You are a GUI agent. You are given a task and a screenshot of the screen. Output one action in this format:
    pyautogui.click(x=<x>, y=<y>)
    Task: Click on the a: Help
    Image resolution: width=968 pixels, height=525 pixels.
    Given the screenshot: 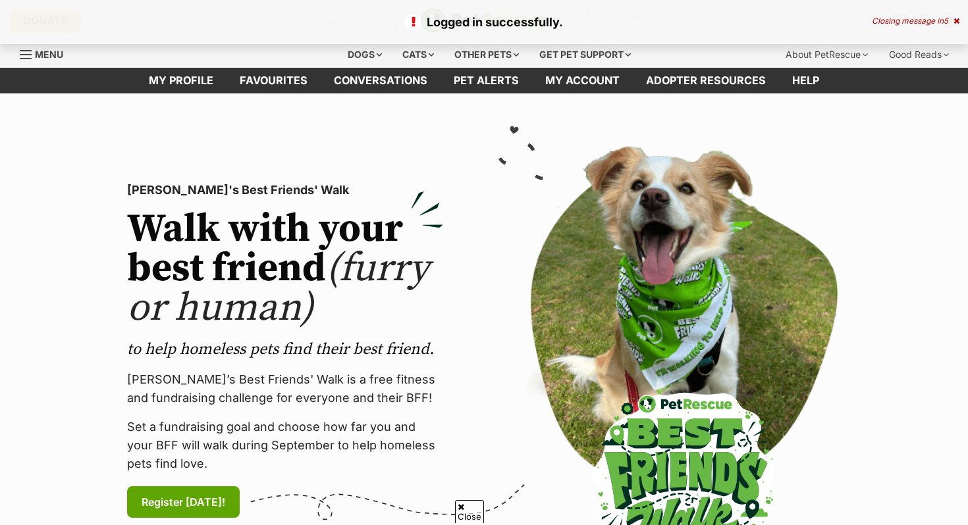 What is the action you would take?
    pyautogui.click(x=805, y=80)
    